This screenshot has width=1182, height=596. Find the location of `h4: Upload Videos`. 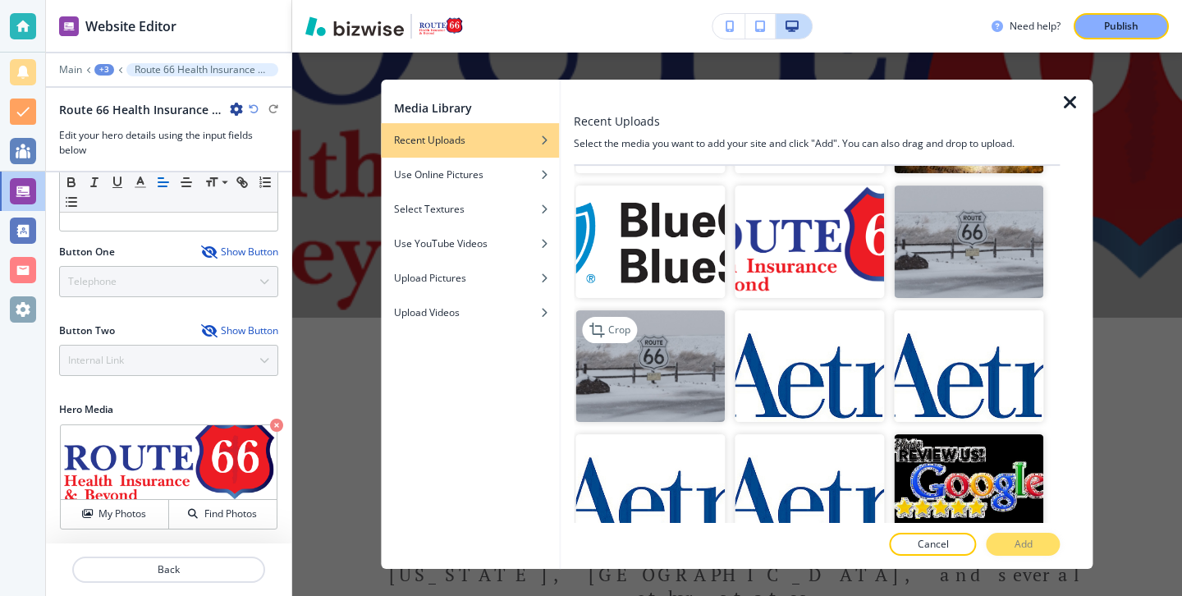

h4: Upload Videos is located at coordinates (427, 313).